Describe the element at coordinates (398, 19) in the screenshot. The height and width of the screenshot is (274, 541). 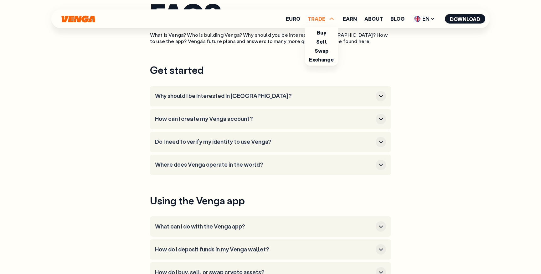
I see `a: Blog` at that location.